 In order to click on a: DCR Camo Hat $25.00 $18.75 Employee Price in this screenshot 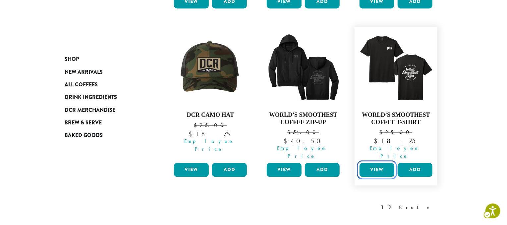, I will do `click(211, 95)`.